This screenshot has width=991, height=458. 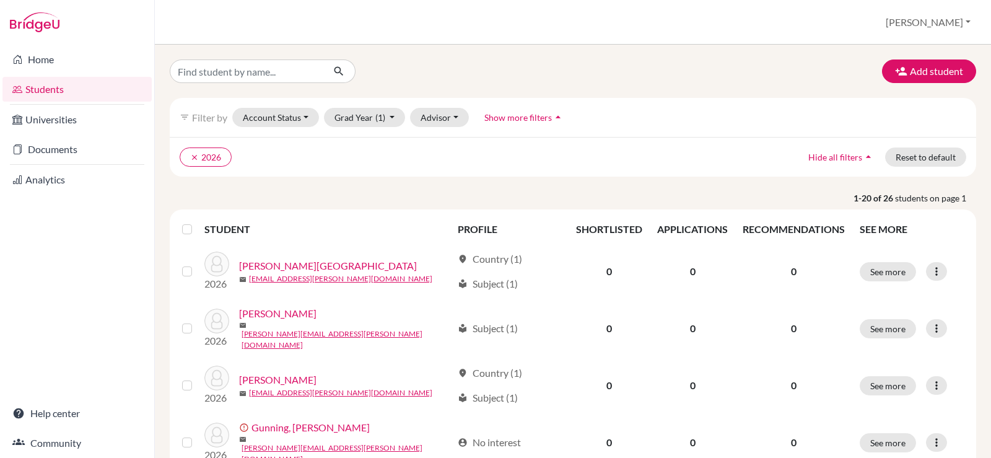 I want to click on img: Ayles, Austin, so click(x=217, y=264).